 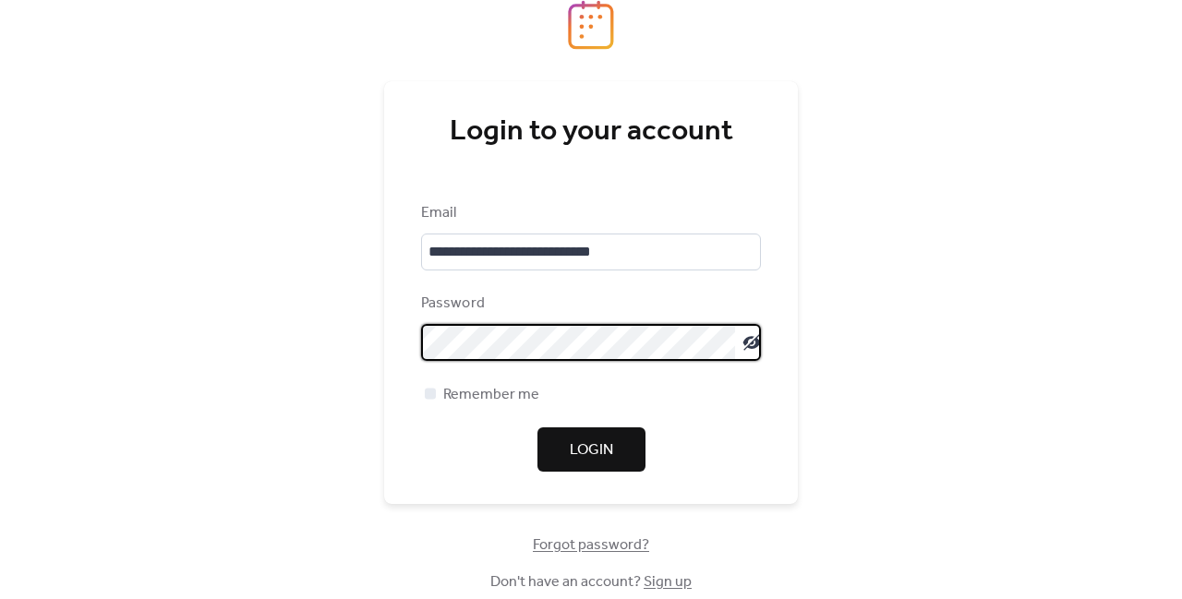 I want to click on div: Email, so click(x=589, y=213).